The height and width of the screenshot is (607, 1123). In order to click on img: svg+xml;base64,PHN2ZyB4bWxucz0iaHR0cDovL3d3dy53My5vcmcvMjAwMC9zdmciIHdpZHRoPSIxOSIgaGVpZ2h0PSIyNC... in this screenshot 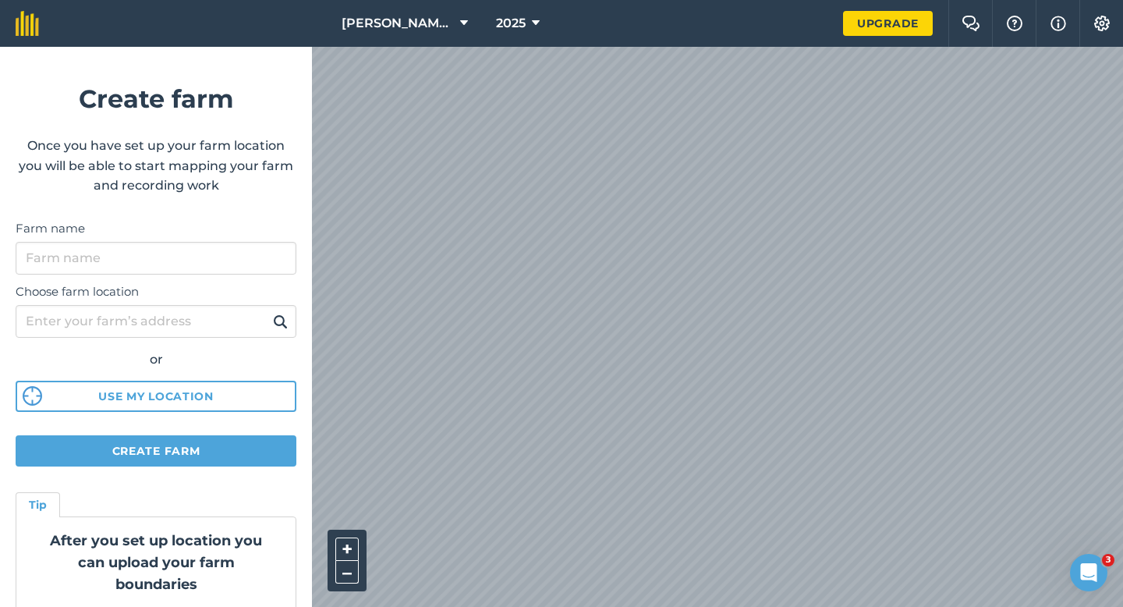, I will do `click(280, 321)`.